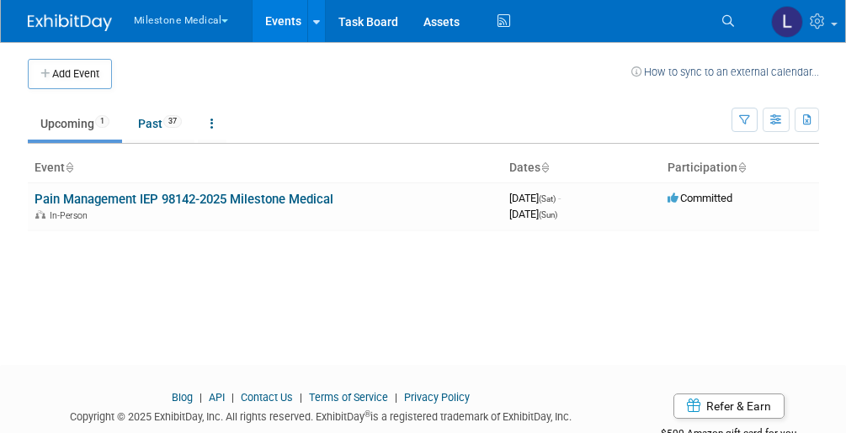 Image resolution: width=846 pixels, height=433 pixels. What do you see at coordinates (160, 124) in the screenshot?
I see `a: Past37` at bounding box center [160, 124].